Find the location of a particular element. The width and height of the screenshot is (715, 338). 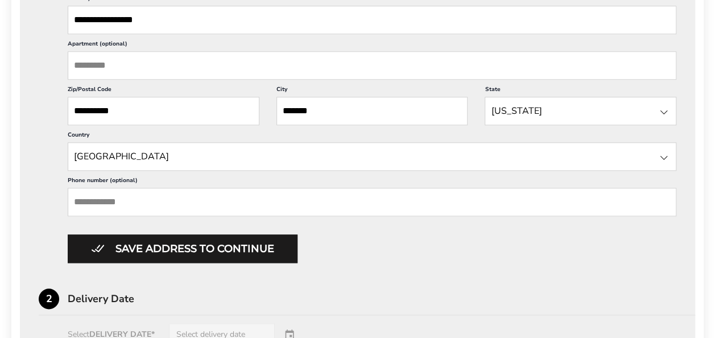

input: ZIP is located at coordinates (163, 111).